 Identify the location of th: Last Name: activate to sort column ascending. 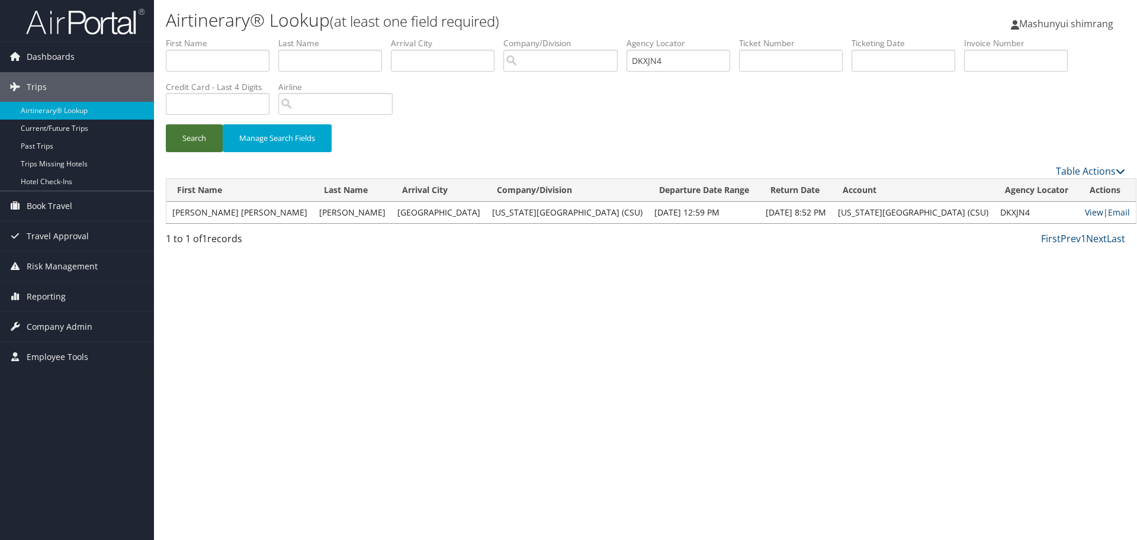
(352, 190).